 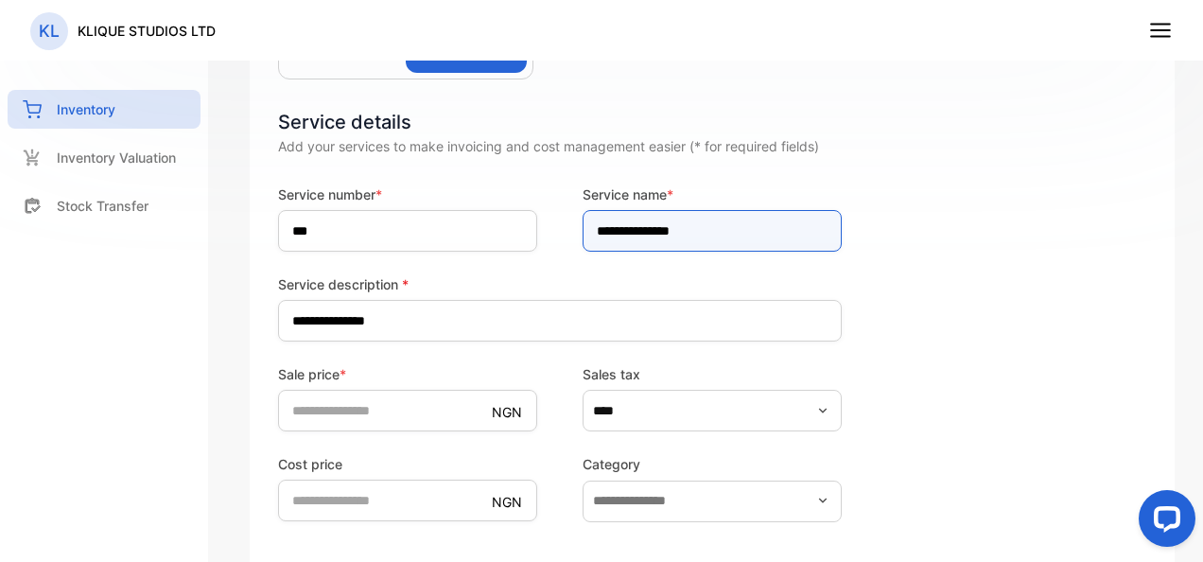 What do you see at coordinates (712, 194) in the screenshot?
I see `label: Service name` at bounding box center [712, 194].